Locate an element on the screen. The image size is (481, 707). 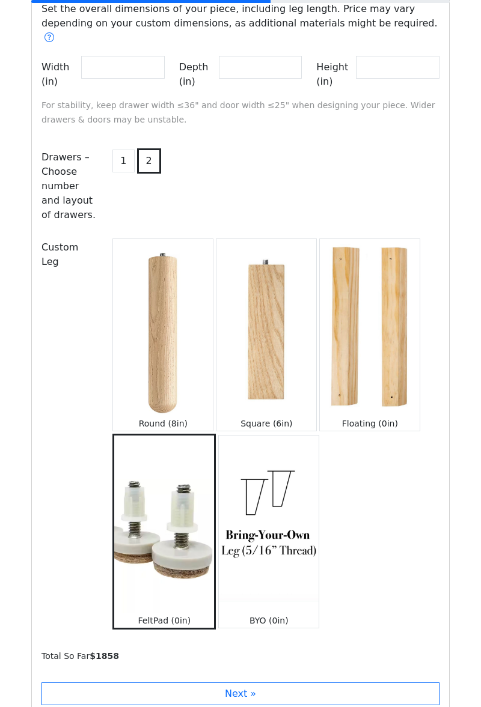
button: FeltPad (0in) is located at coordinates (164, 531).